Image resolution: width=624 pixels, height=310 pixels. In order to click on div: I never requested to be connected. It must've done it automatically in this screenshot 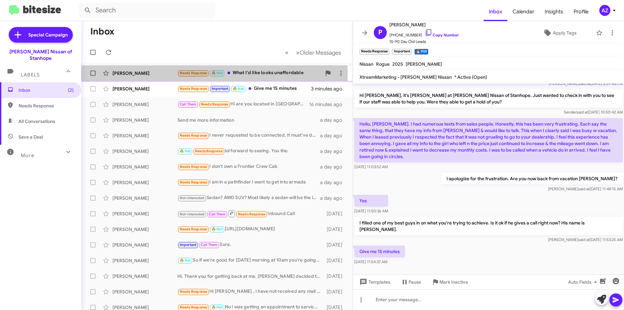, I will do `click(249, 135)`.